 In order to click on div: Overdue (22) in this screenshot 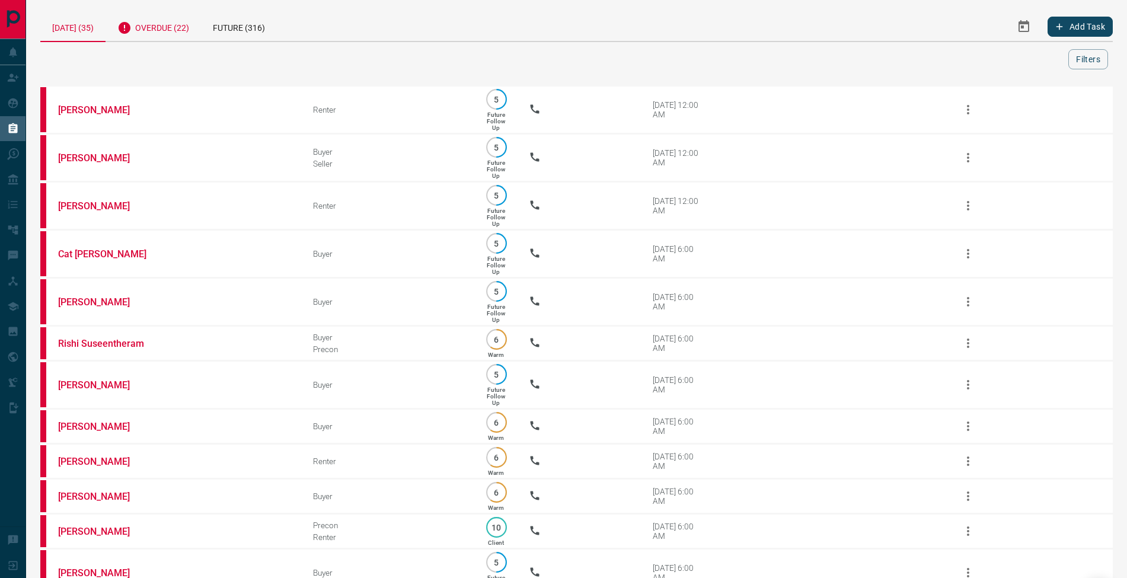, I will do `click(153, 26)`.